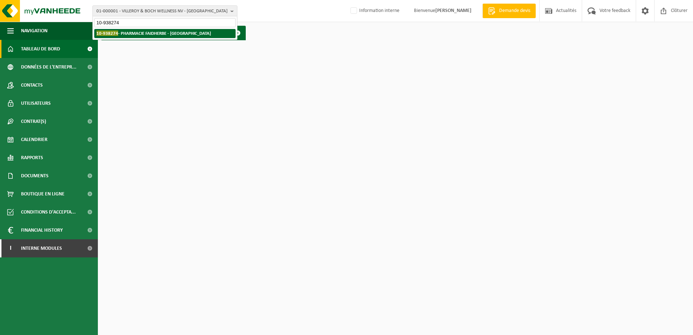  Describe the element at coordinates (35, 176) in the screenshot. I see `span: Documents` at that location.